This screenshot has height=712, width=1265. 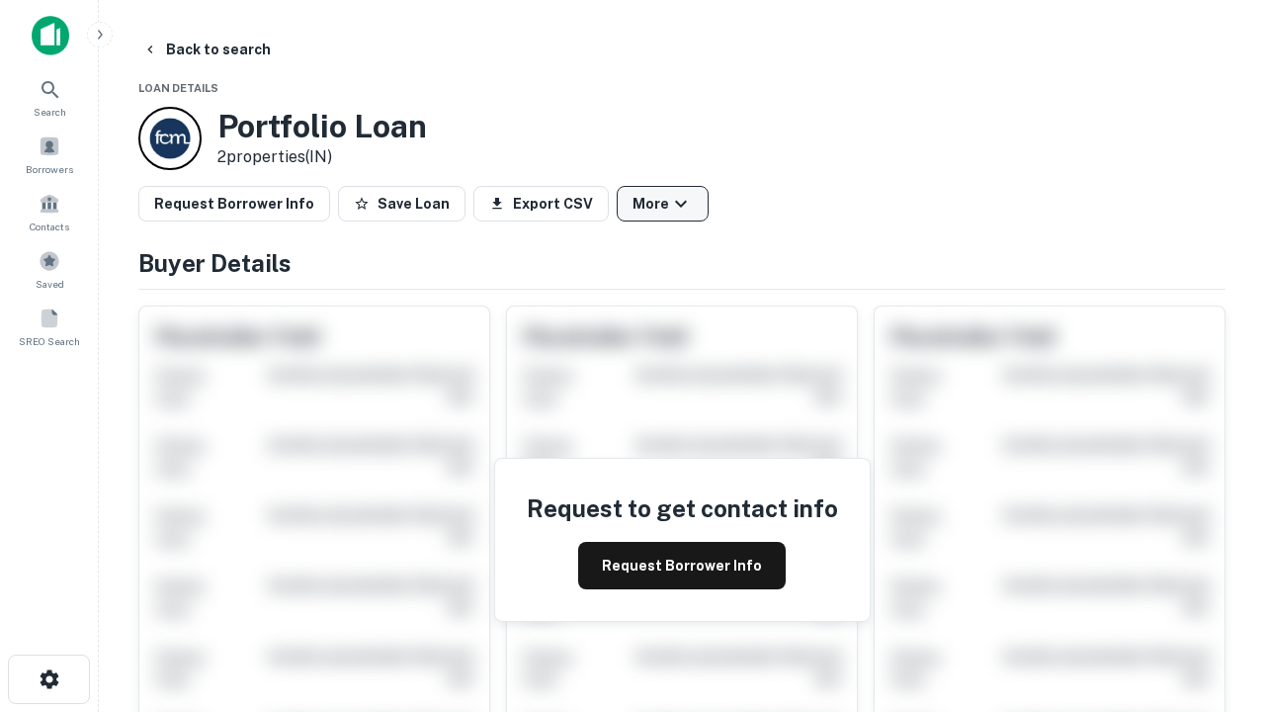 What do you see at coordinates (682, 508) in the screenshot?
I see `h4: Request to get contact info` at bounding box center [682, 508].